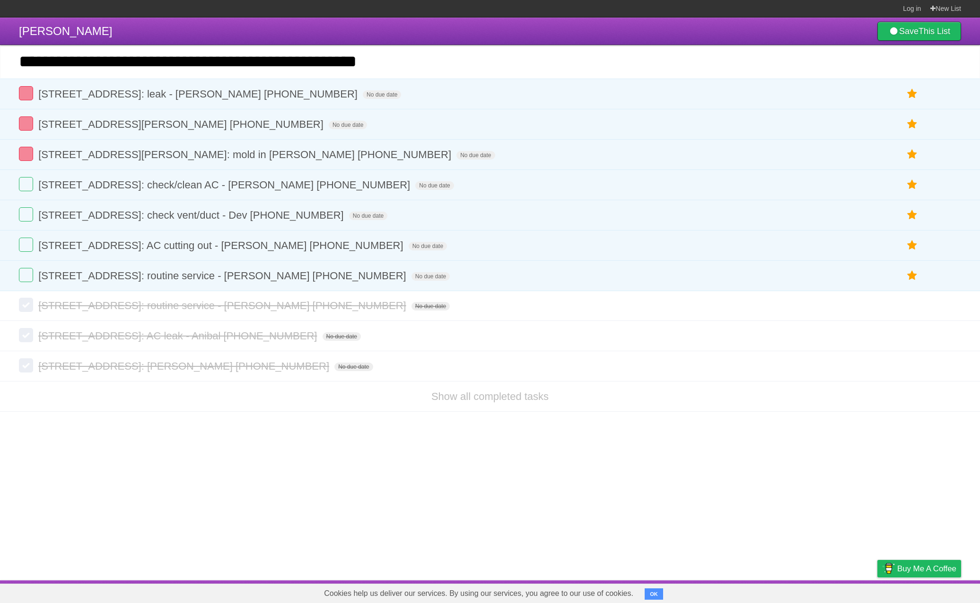 The width and height of the screenshot is (980, 603). I want to click on a: Show all completed tasks, so click(490, 396).